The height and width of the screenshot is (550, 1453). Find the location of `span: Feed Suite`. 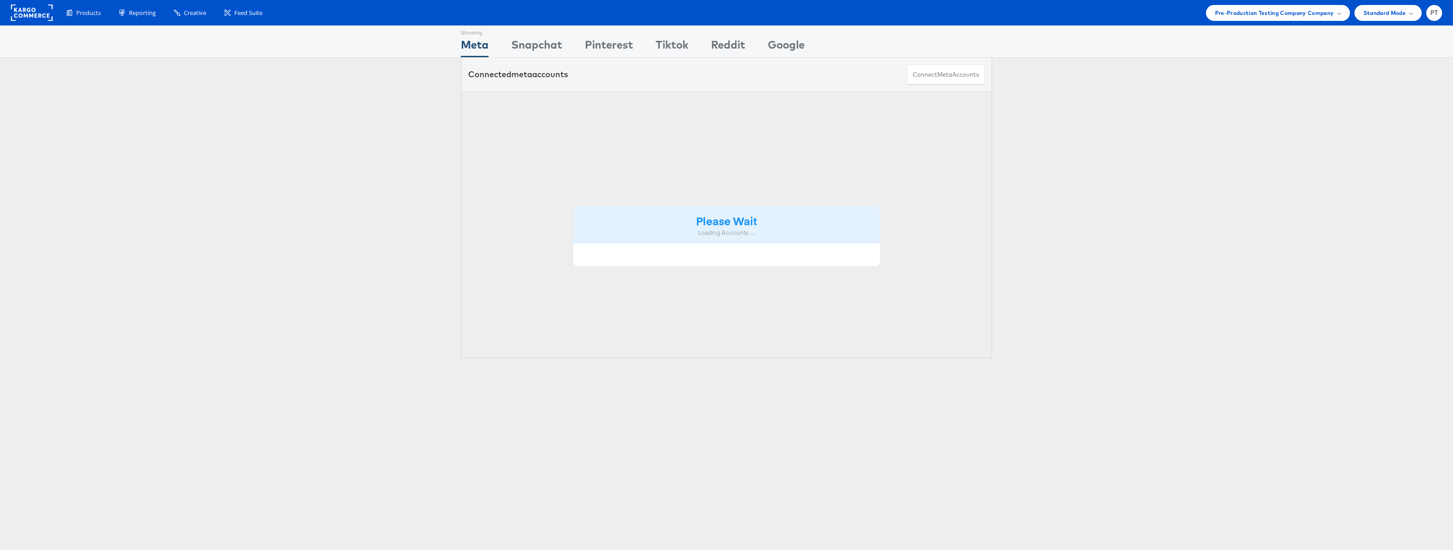

span: Feed Suite is located at coordinates (248, 13).